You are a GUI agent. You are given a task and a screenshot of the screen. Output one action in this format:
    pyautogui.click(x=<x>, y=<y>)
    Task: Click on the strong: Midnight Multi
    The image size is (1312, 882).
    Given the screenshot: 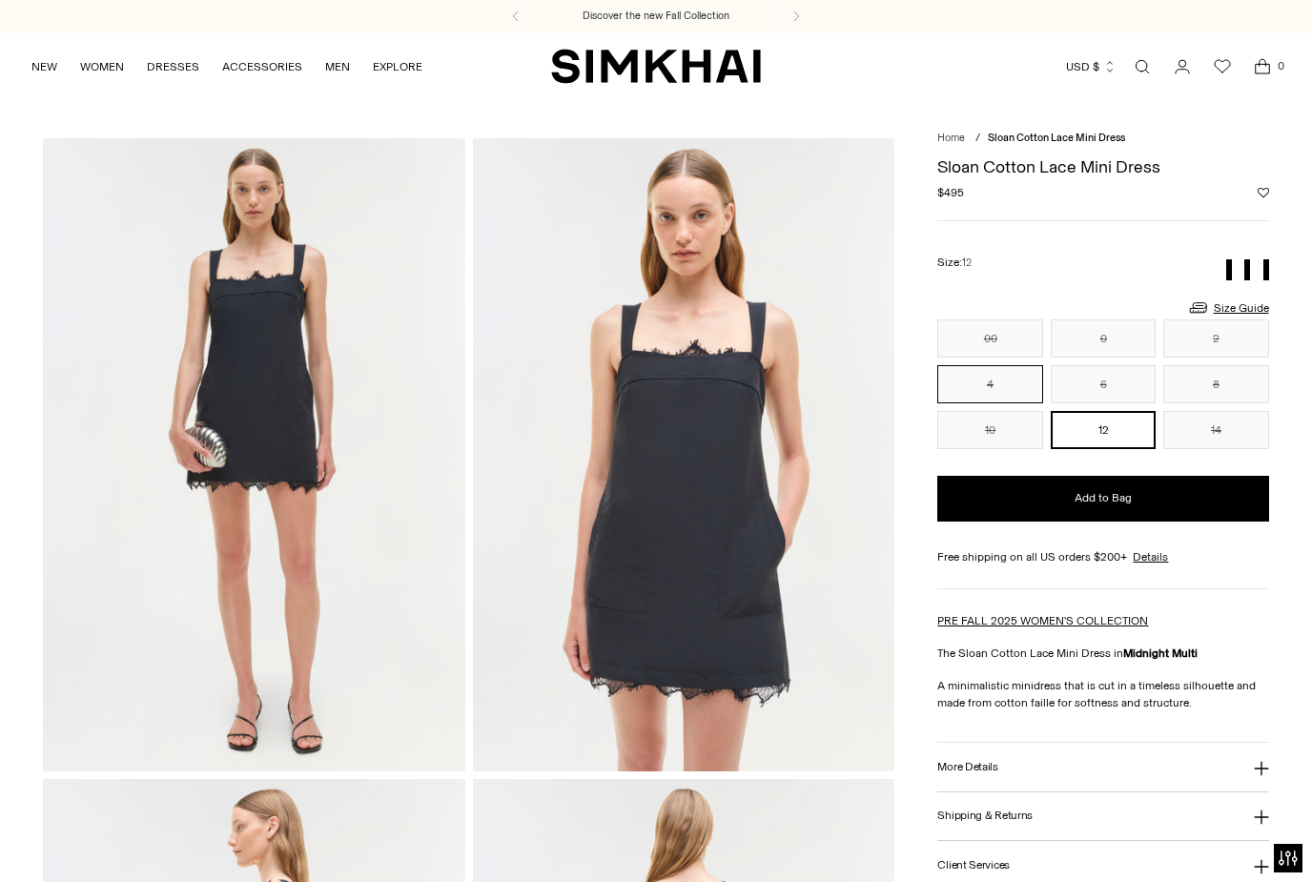 What is the action you would take?
    pyautogui.click(x=1160, y=653)
    